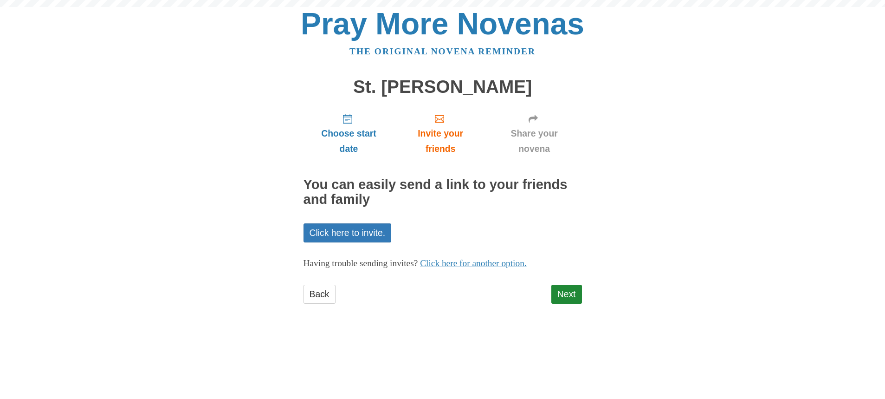 The image size is (885, 399). I want to click on span: Invite your friends, so click(440, 141).